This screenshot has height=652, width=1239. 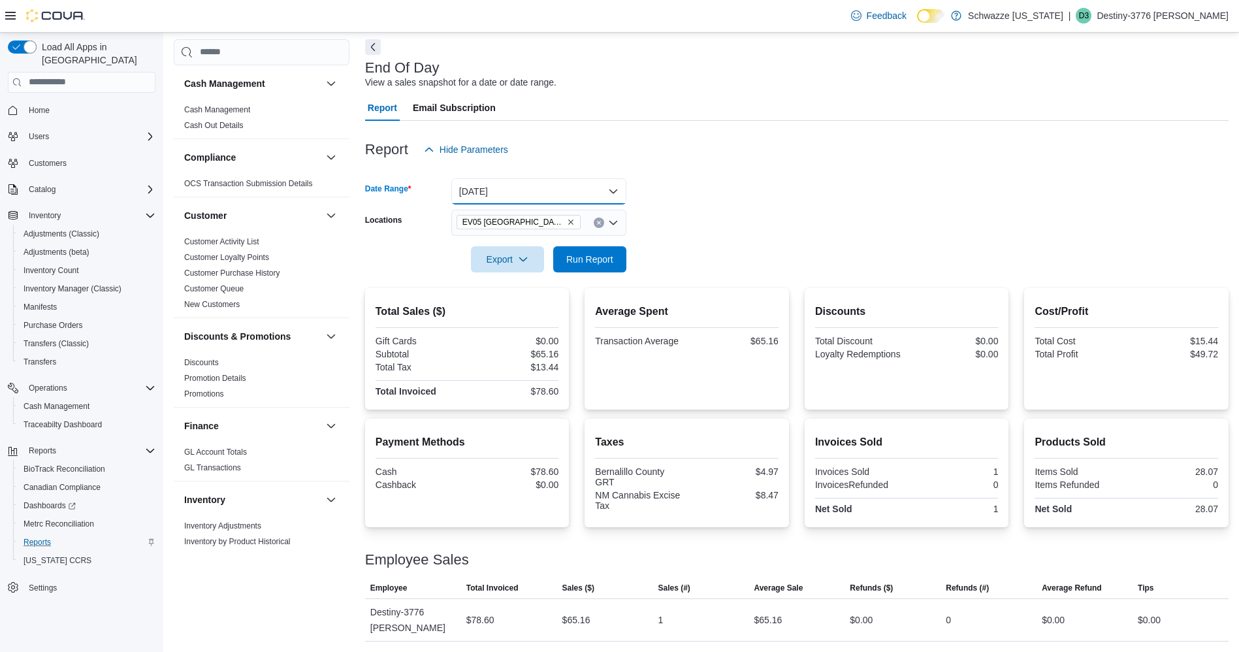 What do you see at coordinates (406, 391) in the screenshot?
I see `strong: Total Invoiced` at bounding box center [406, 391].